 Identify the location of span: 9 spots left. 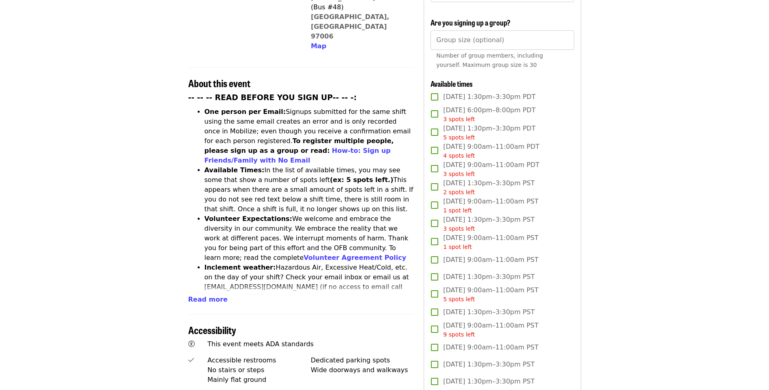
(459, 335).